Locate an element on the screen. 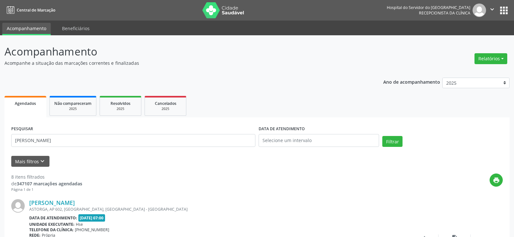 This screenshot has width=514, height=237. button: Filtrar is located at coordinates (392, 142).